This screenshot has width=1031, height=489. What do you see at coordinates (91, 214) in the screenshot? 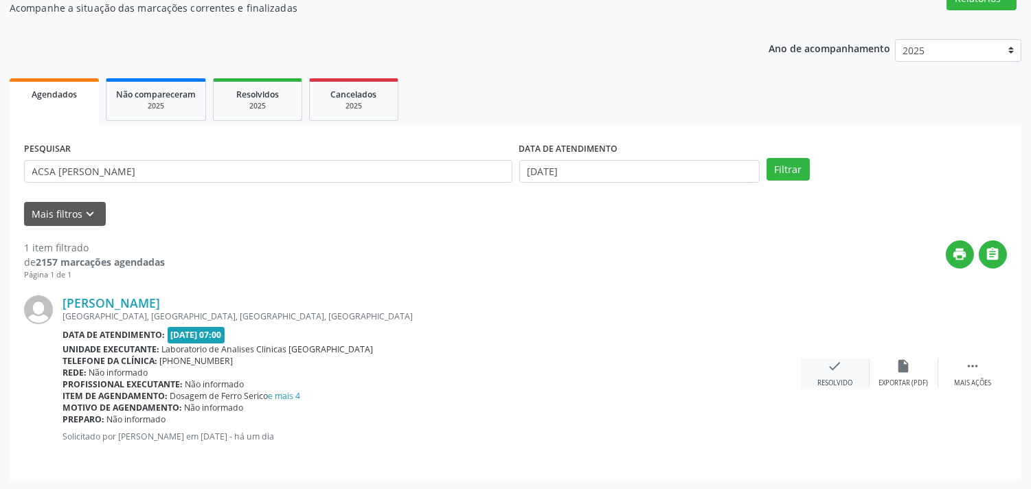
I see `i: keyboard_arrow_down` at bounding box center [91, 214].